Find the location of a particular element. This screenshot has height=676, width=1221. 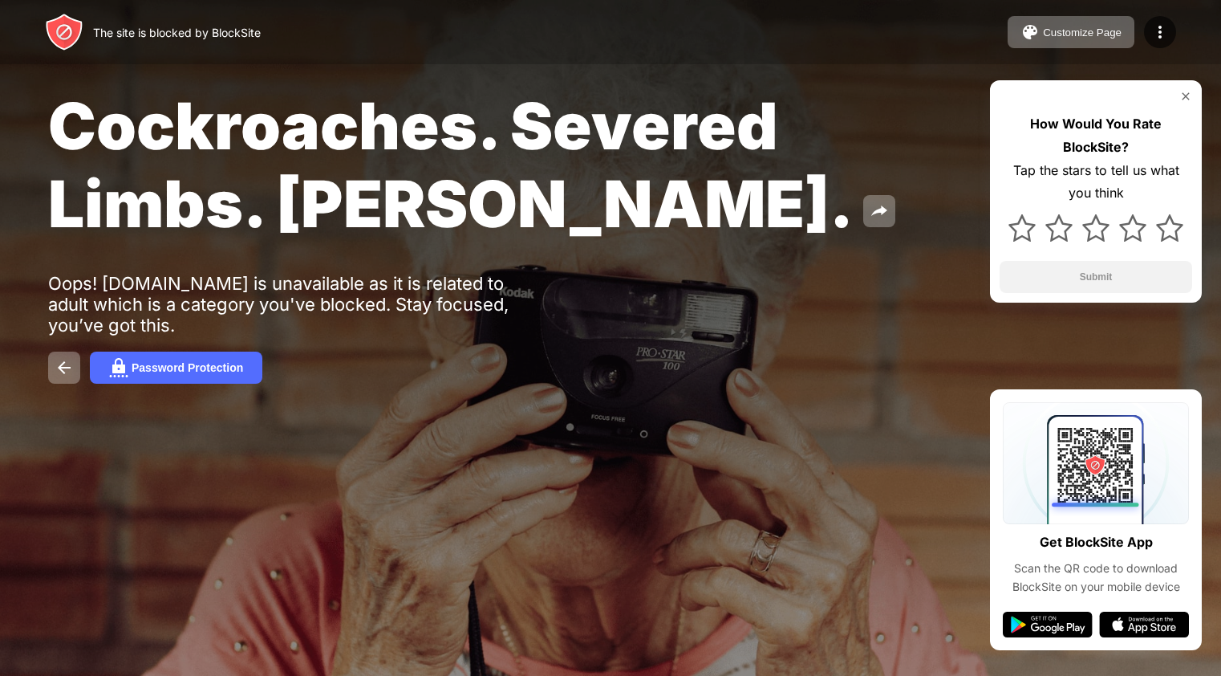

div: How Would You Rate BlockSite? is located at coordinates (1096, 136).